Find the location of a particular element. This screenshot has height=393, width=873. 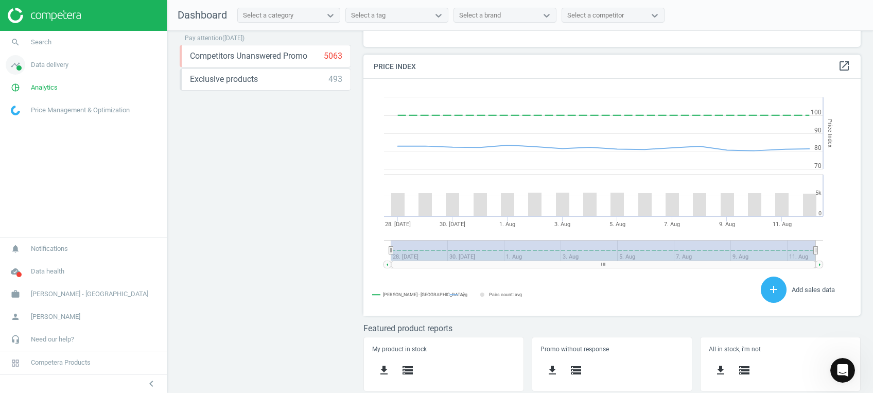

span: Competitors Unanswered Promo is located at coordinates (249, 56).